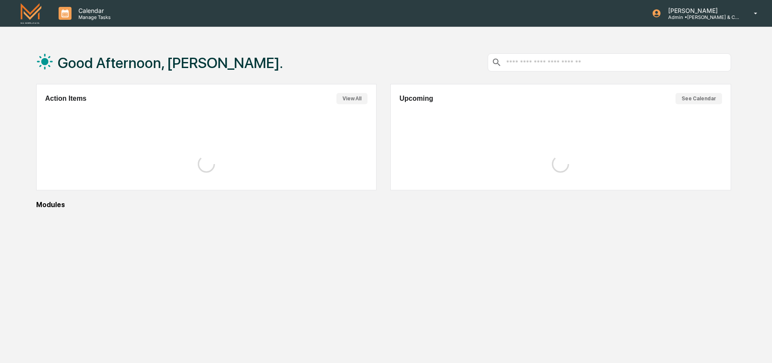  I want to click on button: View All, so click(352, 99).